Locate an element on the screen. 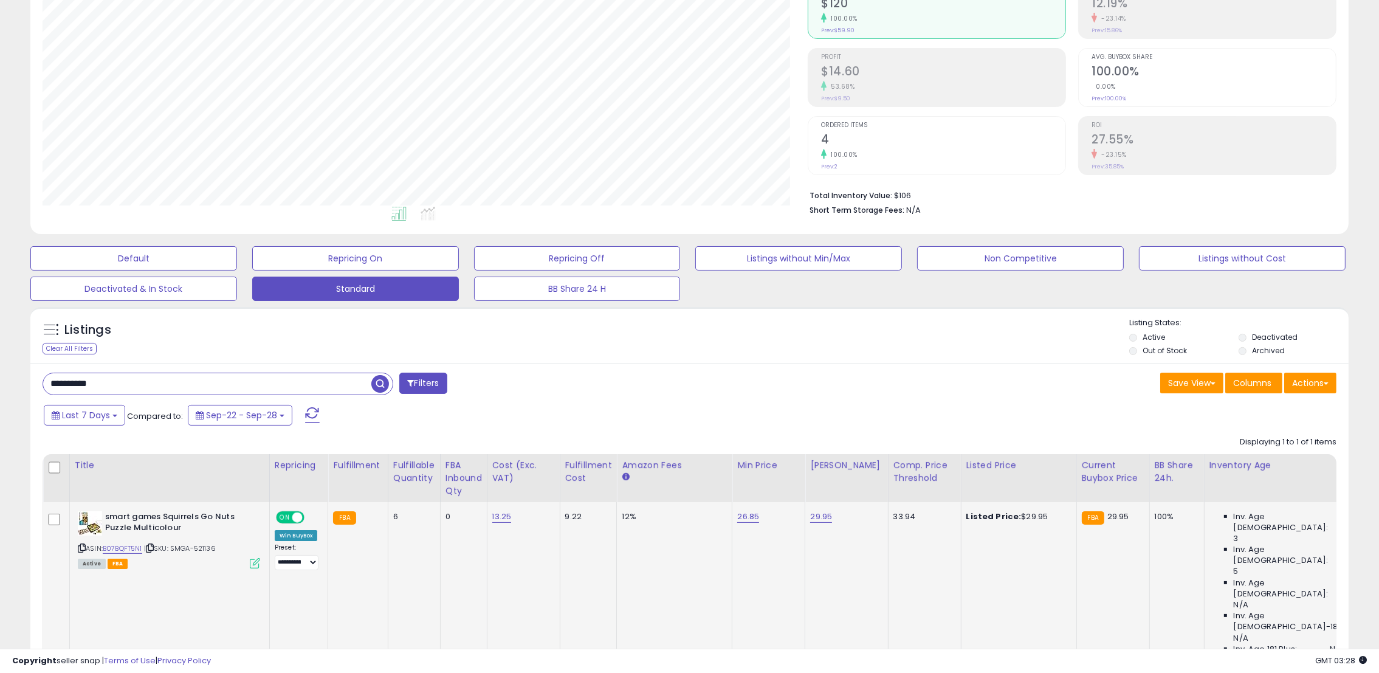 Image resolution: width=1379 pixels, height=673 pixels. span: Profit is located at coordinates (944, 57).